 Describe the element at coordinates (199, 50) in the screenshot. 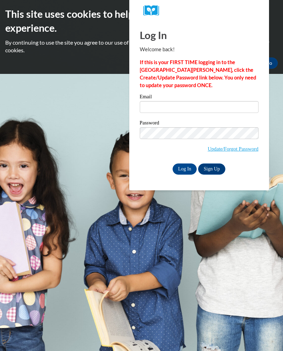

I see `p: Welcome back!` at that location.